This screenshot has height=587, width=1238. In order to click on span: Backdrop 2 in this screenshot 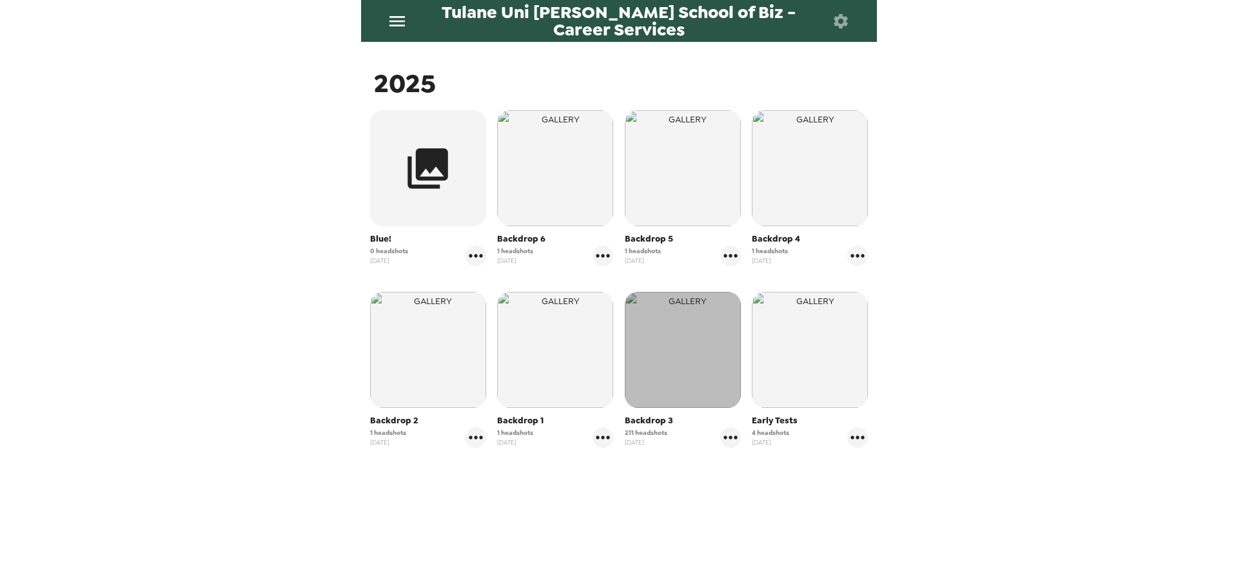, I will do `click(428, 421)`.